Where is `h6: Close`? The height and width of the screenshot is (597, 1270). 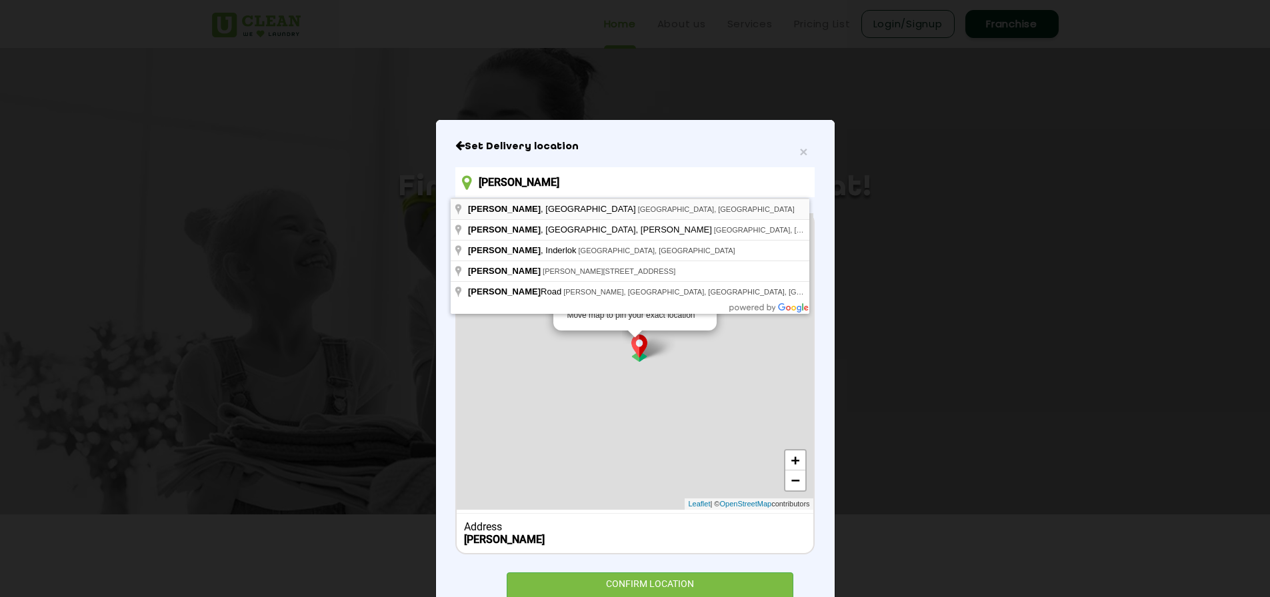
h6: Close is located at coordinates (635, 147).